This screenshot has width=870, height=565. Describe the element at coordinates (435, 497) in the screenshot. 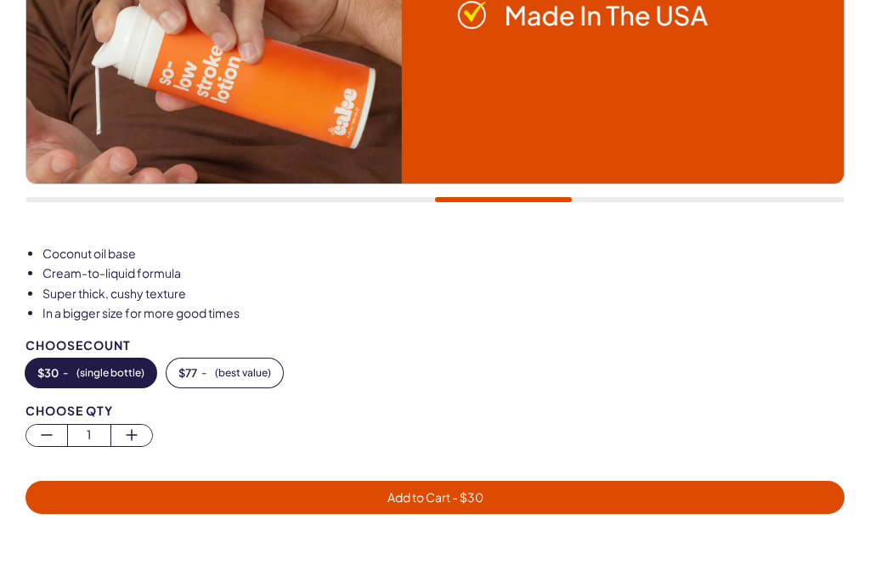

I see `button: Add to Cart - $30` at that location.